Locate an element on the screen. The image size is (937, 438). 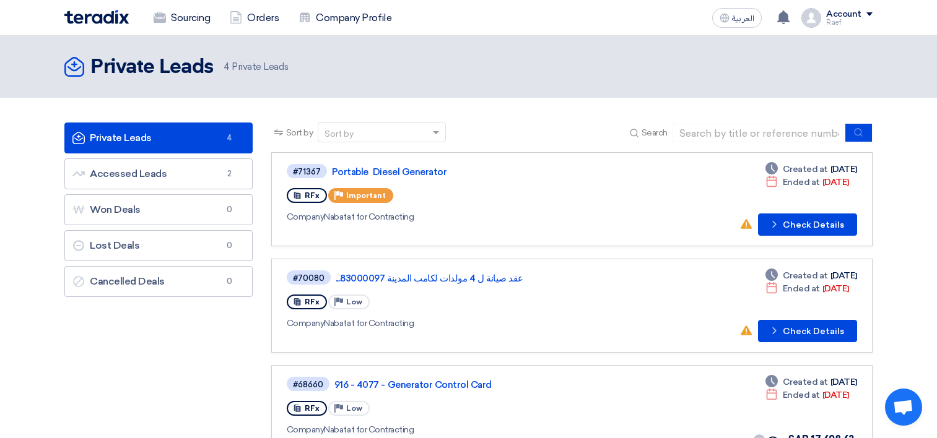
h2: Private Leads is located at coordinates (152, 67).